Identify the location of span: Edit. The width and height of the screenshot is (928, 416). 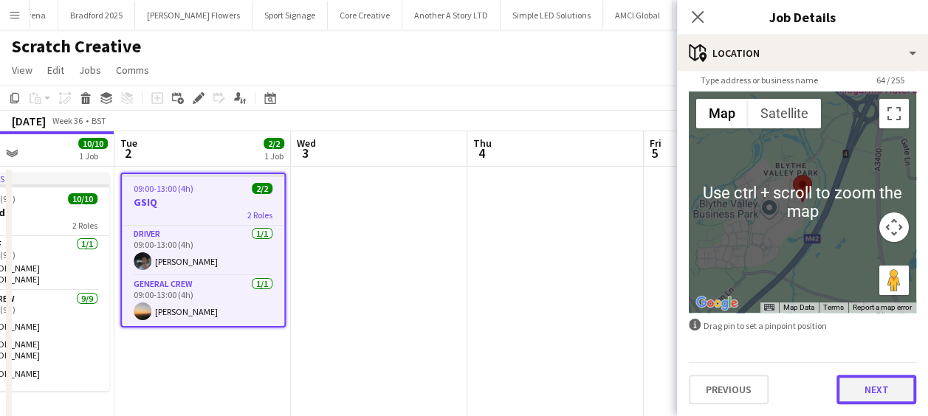
(55, 70).